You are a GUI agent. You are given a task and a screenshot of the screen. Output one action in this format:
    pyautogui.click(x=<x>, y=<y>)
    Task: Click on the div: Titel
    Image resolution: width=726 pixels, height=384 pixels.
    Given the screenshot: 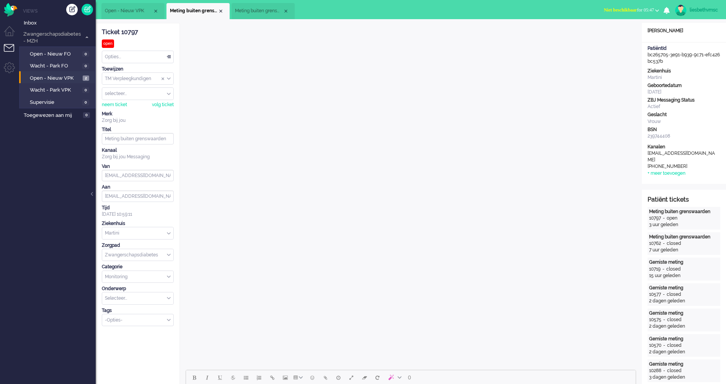 What is the action you would take?
    pyautogui.click(x=138, y=129)
    